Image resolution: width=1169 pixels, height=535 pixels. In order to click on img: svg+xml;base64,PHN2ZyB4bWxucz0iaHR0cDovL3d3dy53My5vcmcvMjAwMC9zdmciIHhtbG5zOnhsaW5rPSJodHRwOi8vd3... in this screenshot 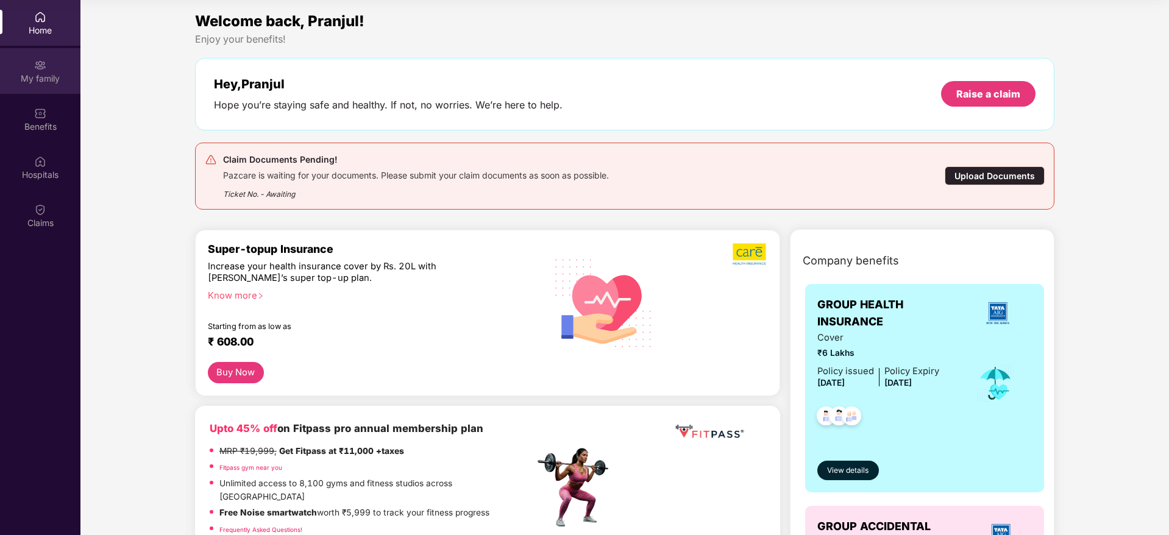, I will do `click(604, 302)`.